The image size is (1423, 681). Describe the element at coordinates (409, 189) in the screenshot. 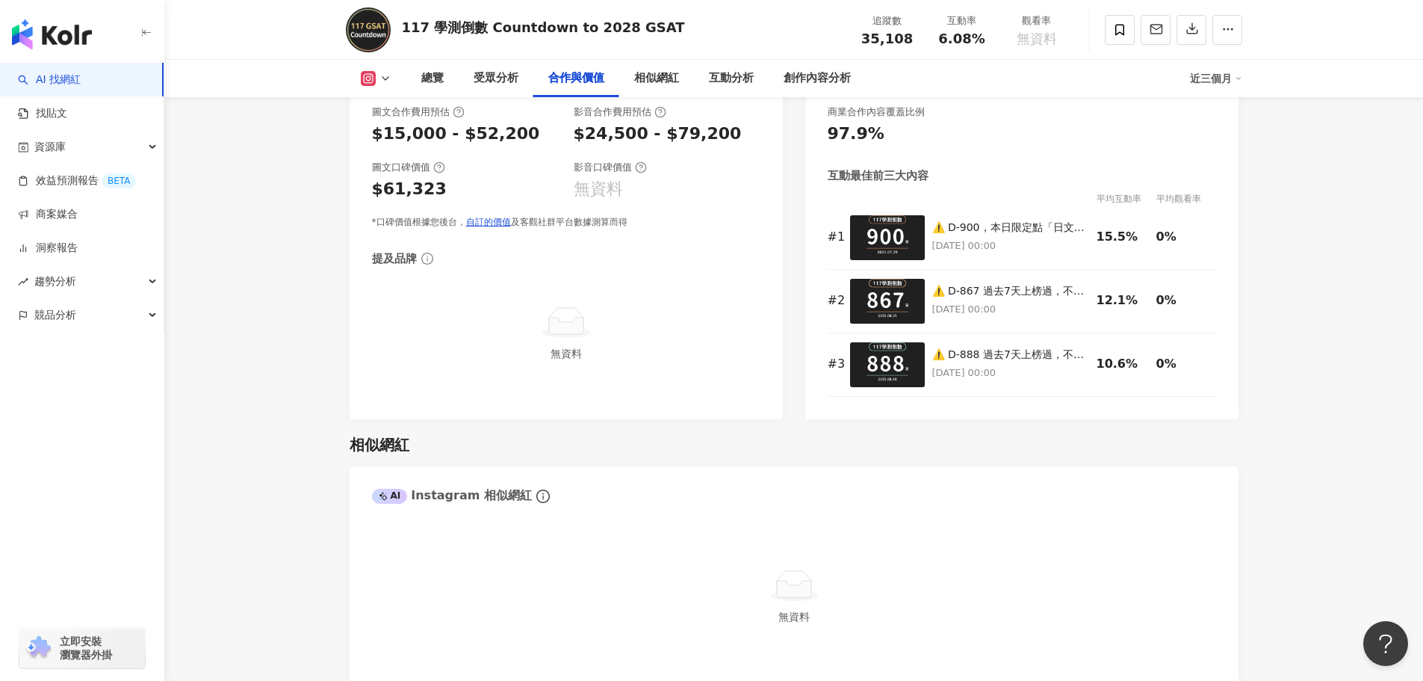

I see `div: $61,323` at that location.